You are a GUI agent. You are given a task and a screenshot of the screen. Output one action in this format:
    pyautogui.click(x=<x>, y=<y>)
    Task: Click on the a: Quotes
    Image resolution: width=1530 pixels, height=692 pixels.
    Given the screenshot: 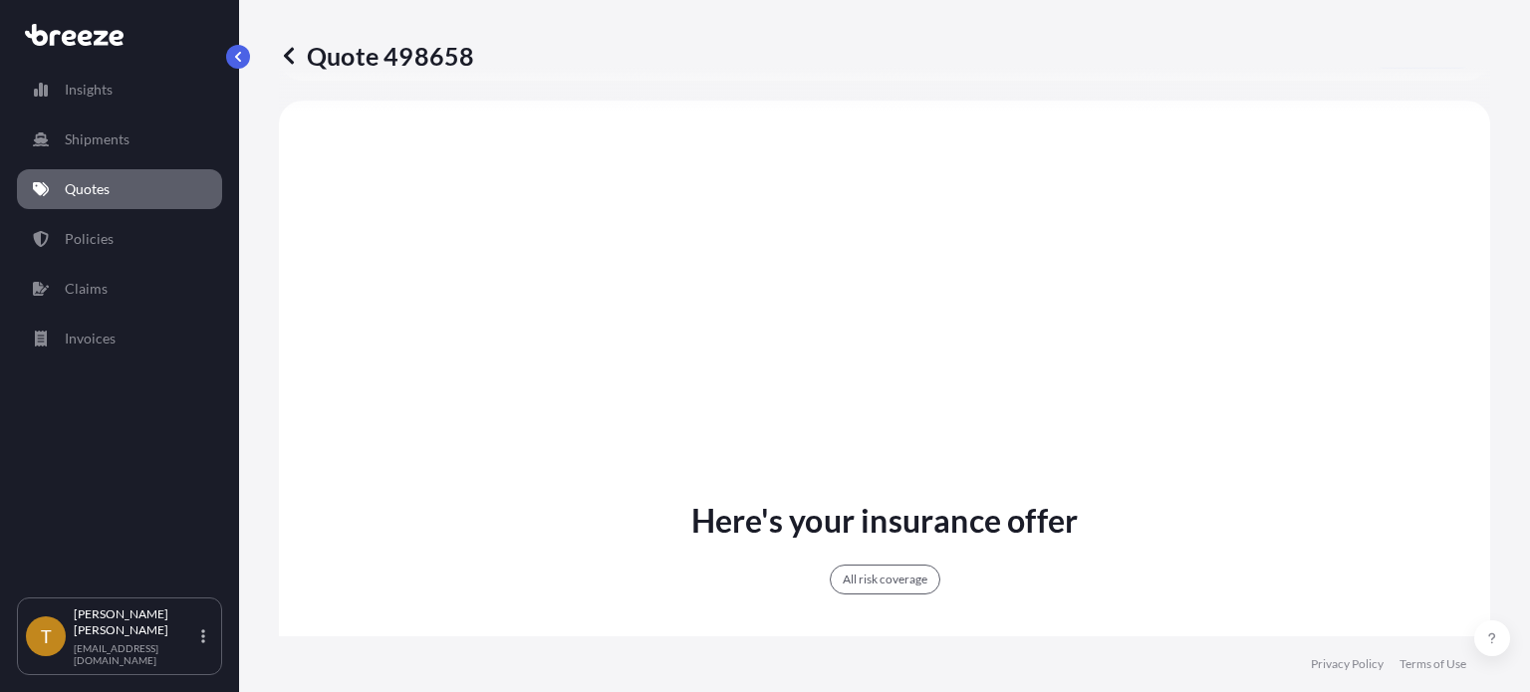 What is the action you would take?
    pyautogui.click(x=120, y=189)
    